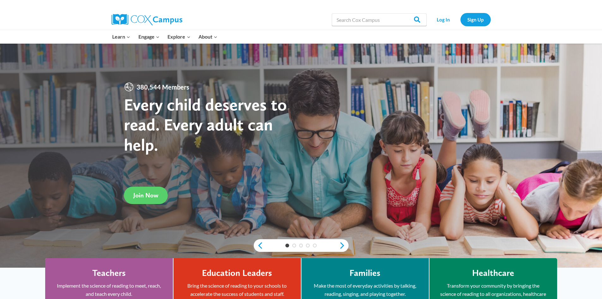 This screenshot has height=299, width=602. Describe the element at coordinates (460, 19) in the screenshot. I see `nav: Secondary Navigation` at that location.